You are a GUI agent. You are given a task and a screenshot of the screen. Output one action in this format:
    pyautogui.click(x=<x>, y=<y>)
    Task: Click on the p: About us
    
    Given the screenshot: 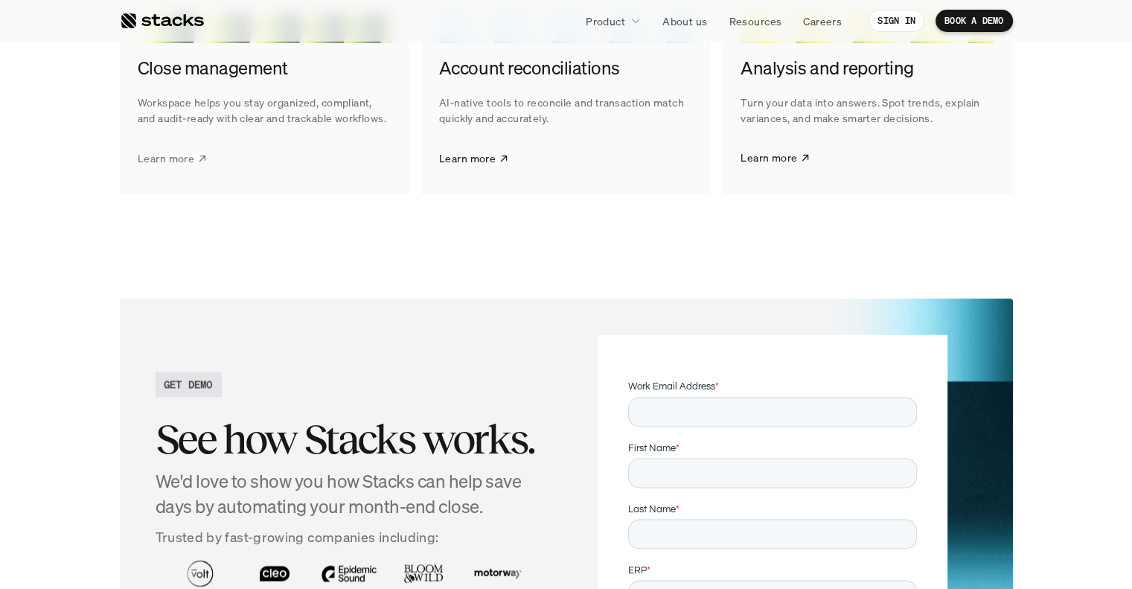 What is the action you would take?
    pyautogui.click(x=685, y=21)
    